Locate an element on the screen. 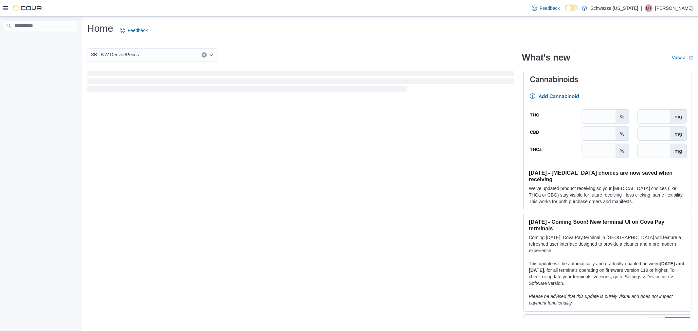 The height and width of the screenshot is (331, 698). a: View allExternal link is located at coordinates (683, 58).